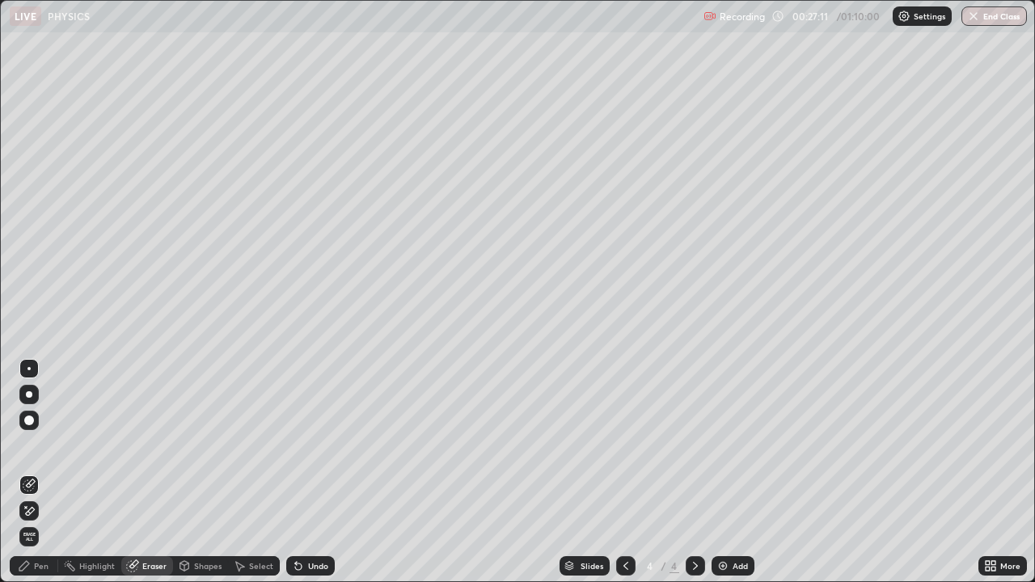 This screenshot has width=1035, height=582. Describe the element at coordinates (929, 16) in the screenshot. I see `p: Settings` at that location.